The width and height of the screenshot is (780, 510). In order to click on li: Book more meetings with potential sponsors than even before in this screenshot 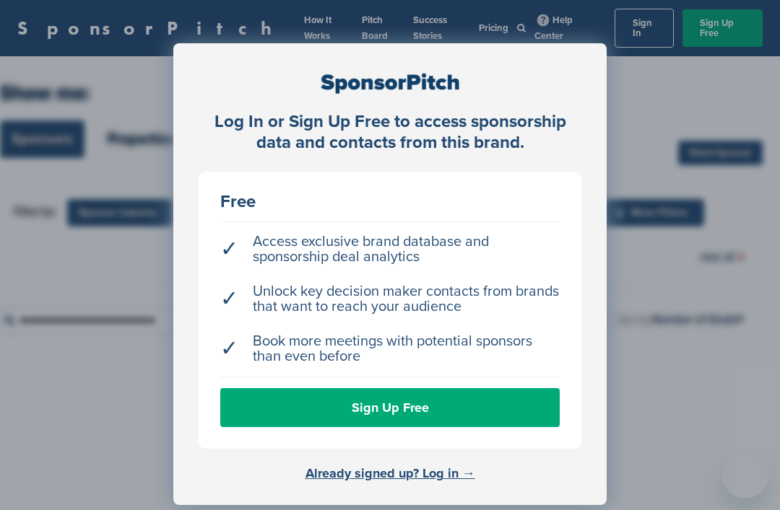, I will do `click(390, 349)`.